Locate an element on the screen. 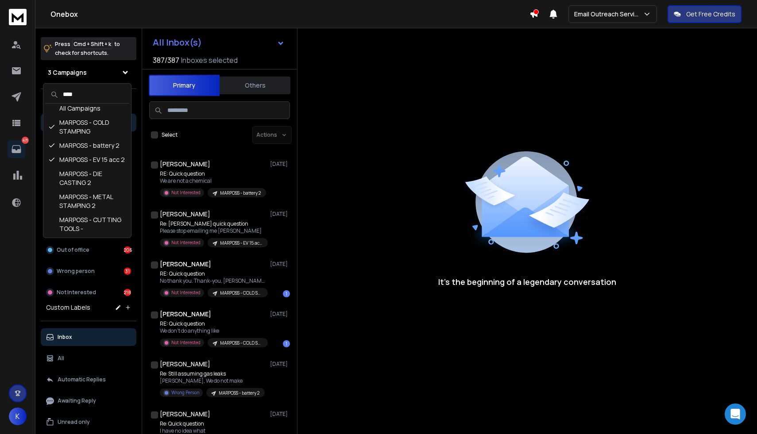 The image size is (757, 434). span: 387 / 387 is located at coordinates (166, 60).